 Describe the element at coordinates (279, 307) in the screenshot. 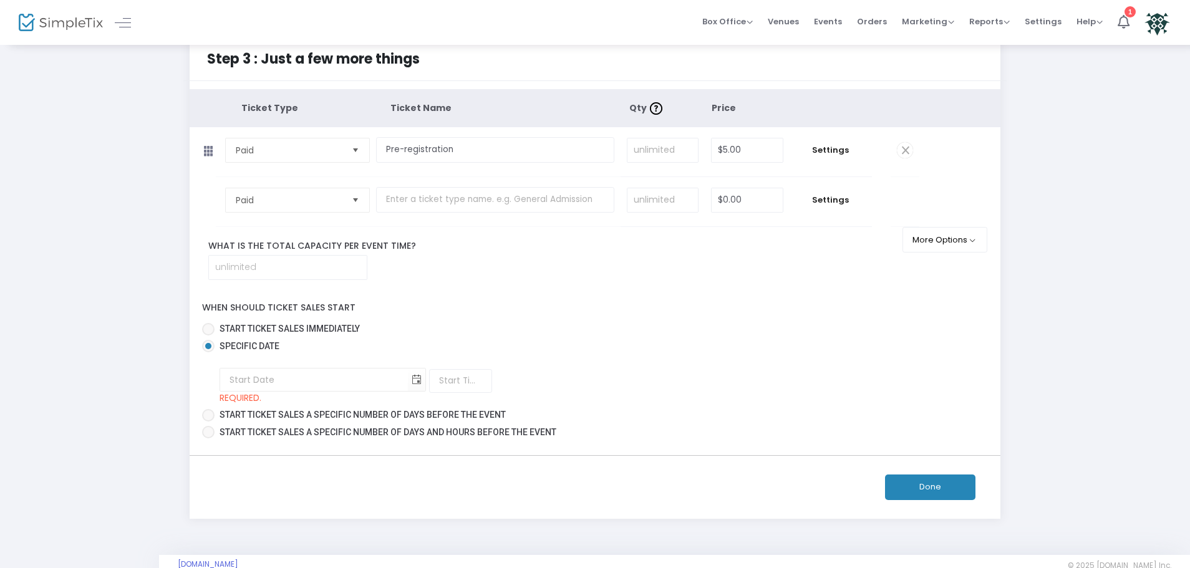

I see `label: When should ticket sales start` at that location.